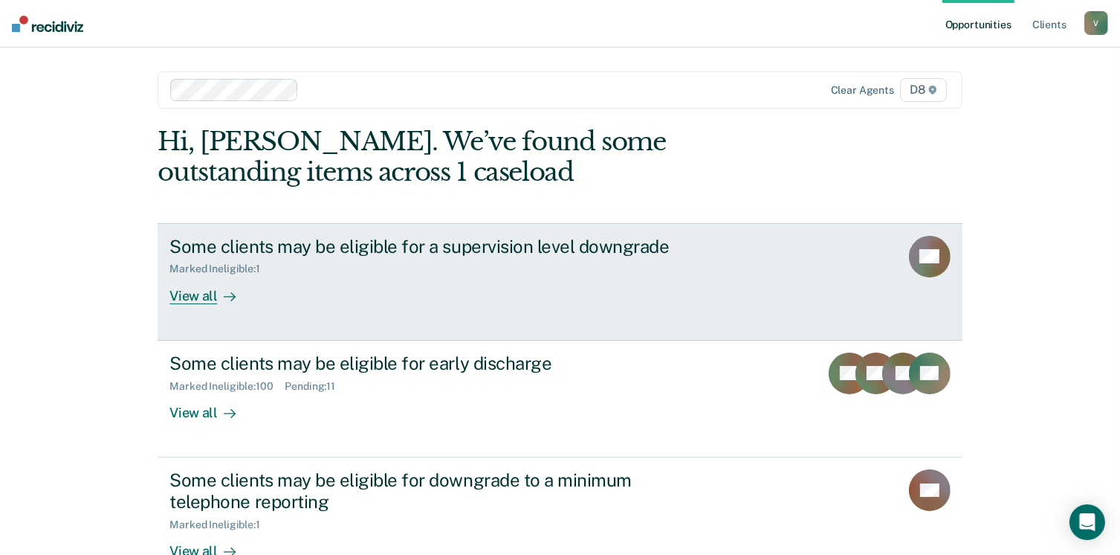 The width and height of the screenshot is (1120, 555). Describe the element at coordinates (430, 491) in the screenshot. I see `div: Some clients may be eligible for downgrade to a minimum telephone reporting` at that location.